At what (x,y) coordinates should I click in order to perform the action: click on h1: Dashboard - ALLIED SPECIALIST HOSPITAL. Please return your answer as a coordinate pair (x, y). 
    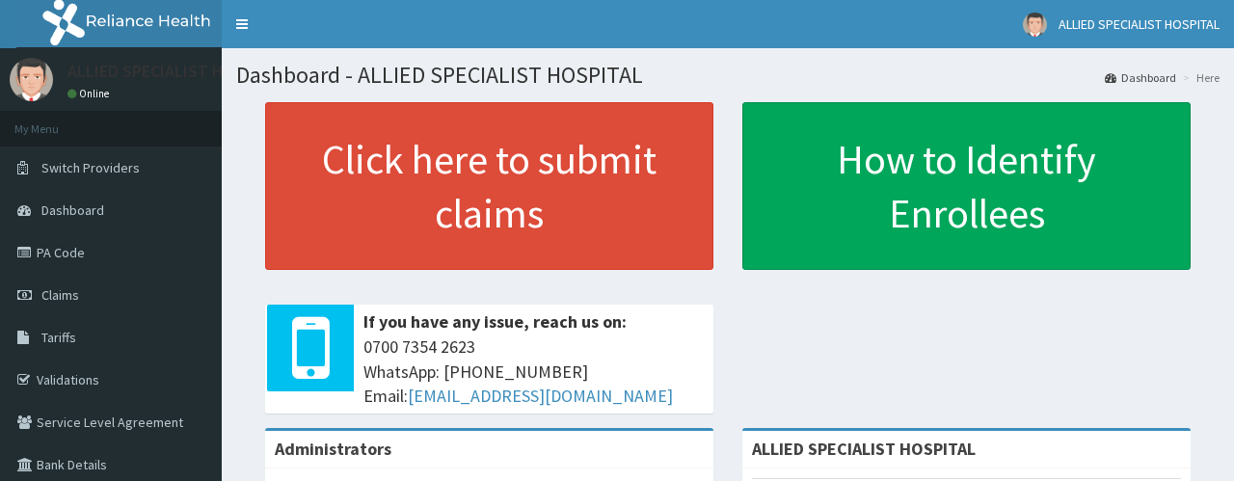
    Looking at the image, I should click on (728, 75).